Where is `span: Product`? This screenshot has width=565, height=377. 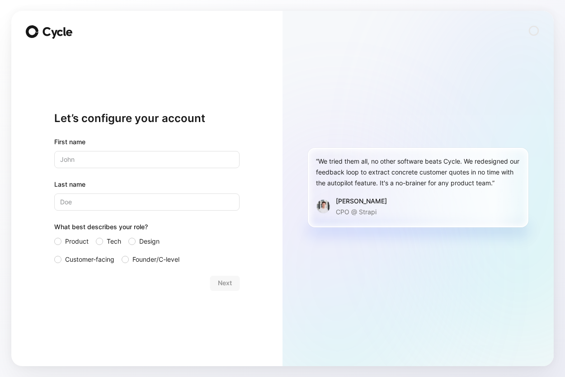 span: Product is located at coordinates (77, 241).